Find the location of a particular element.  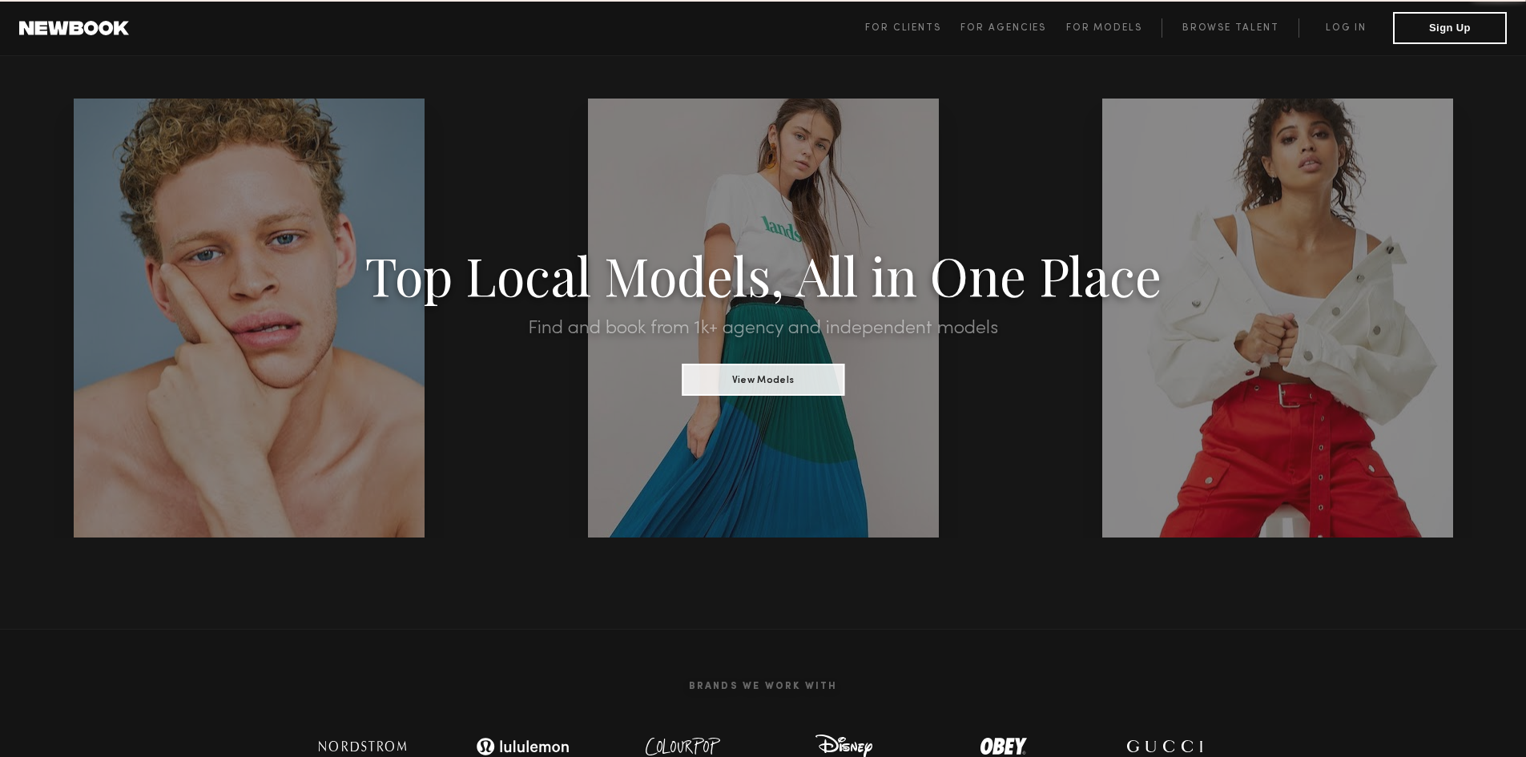

a: For Clients is located at coordinates (912, 28).